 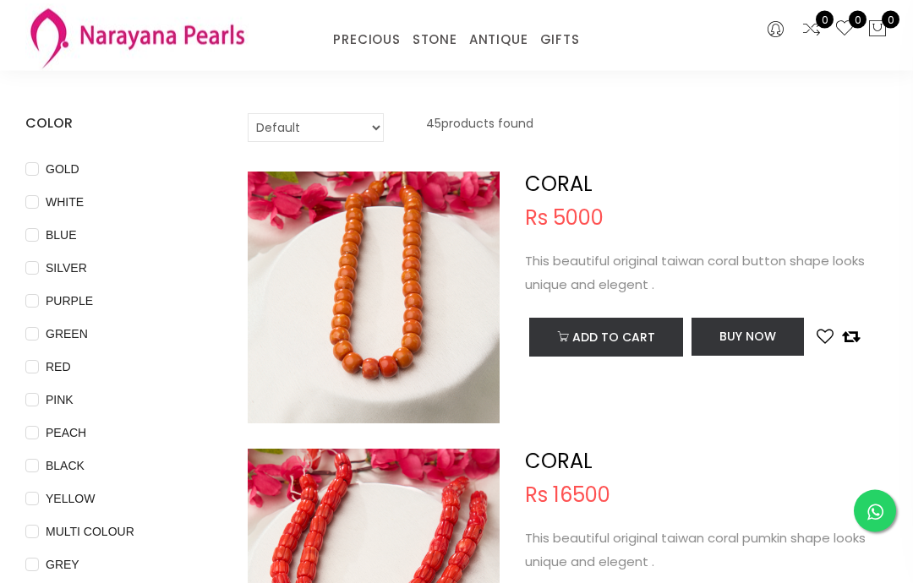 I want to click on a: ANTIQUE, so click(x=499, y=40).